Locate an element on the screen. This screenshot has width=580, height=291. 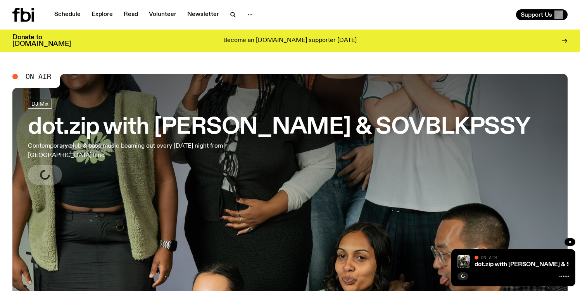
a: Explore is located at coordinates (102, 15).